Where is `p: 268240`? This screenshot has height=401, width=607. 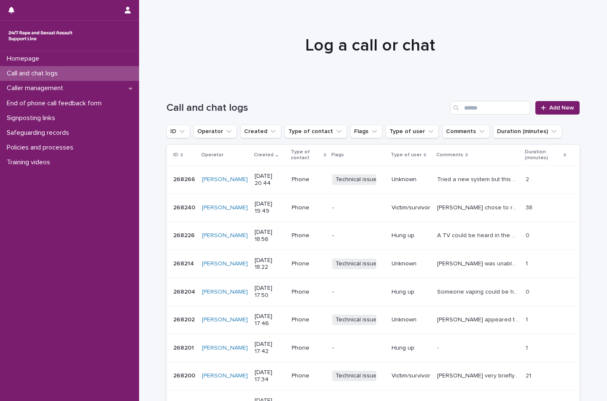
p: 268240 is located at coordinates (185, 207).